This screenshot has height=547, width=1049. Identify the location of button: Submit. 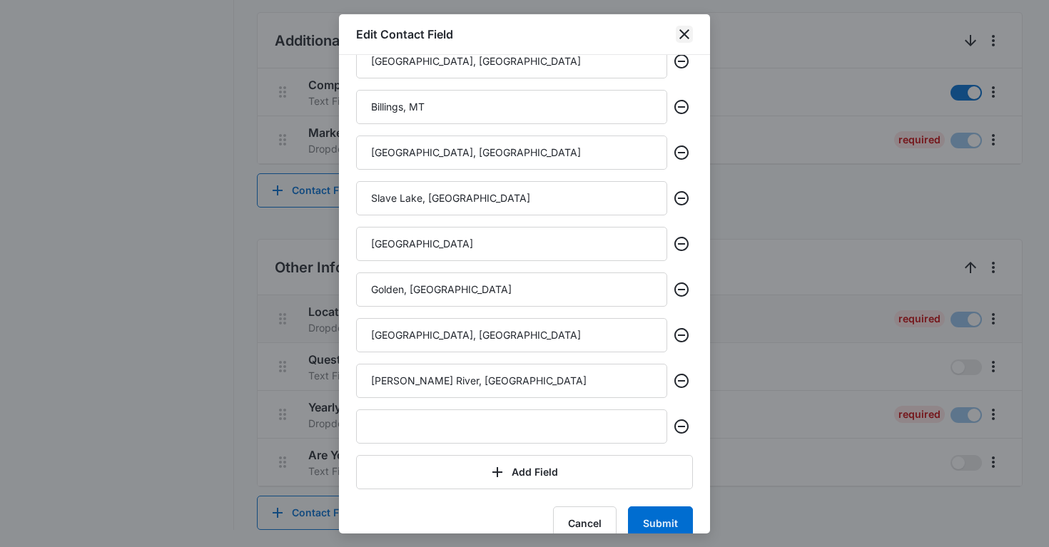
(660, 524).